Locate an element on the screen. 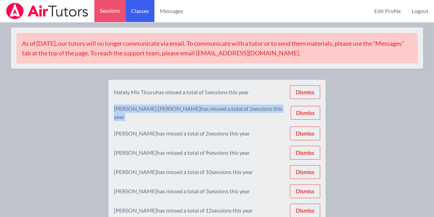 The width and height of the screenshot is (434, 217). div: Nataly Mis Ticuru has missed a total of 5 sessions this year is located at coordinates (181, 92).